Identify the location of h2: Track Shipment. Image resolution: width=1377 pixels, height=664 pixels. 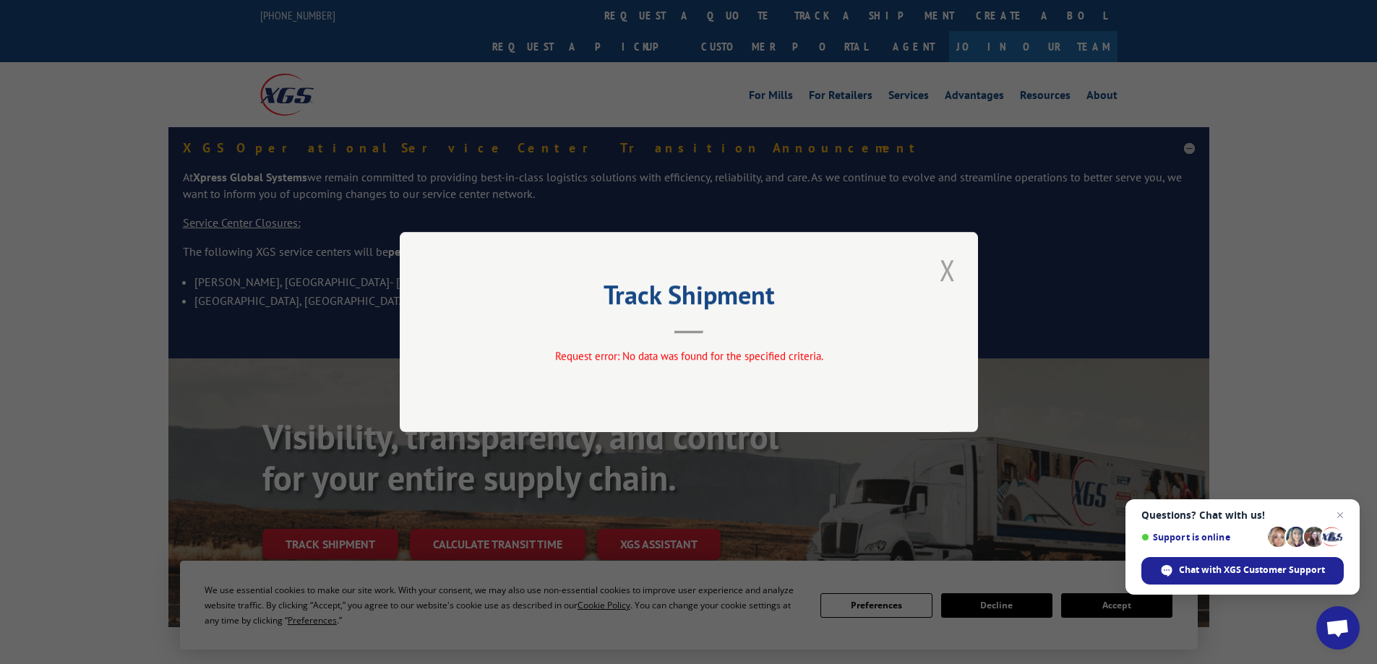
(689, 298).